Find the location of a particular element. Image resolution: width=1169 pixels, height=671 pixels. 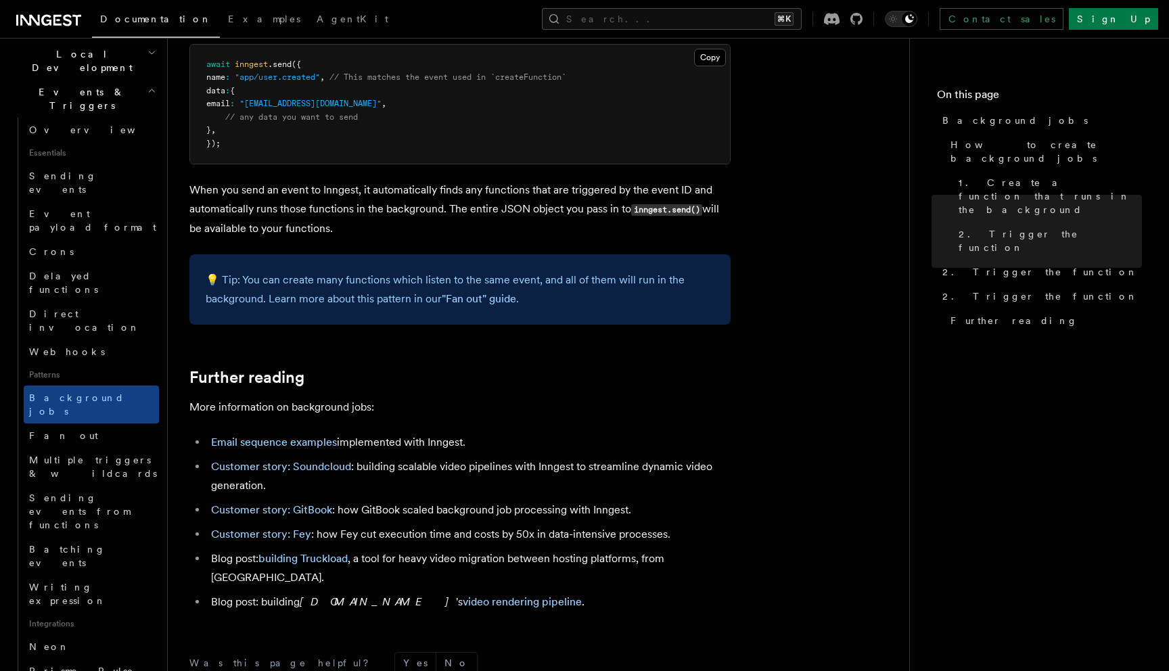

a: Overview is located at coordinates (91, 130).